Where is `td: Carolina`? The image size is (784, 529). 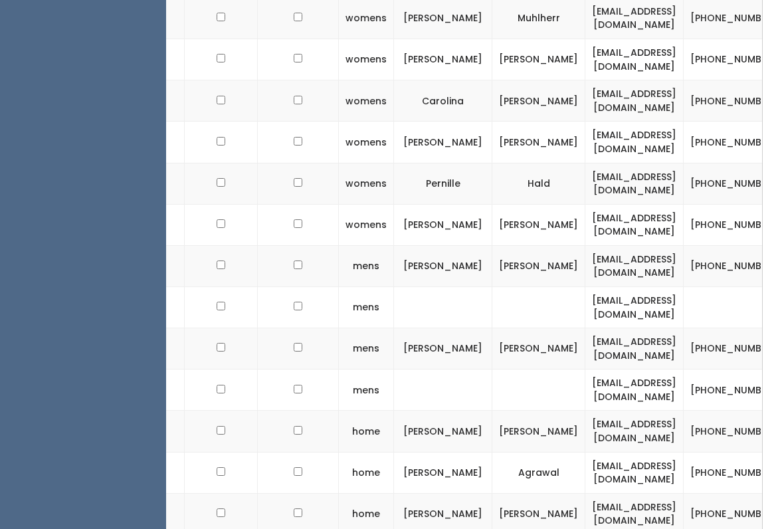 td: Carolina is located at coordinates (443, 101).